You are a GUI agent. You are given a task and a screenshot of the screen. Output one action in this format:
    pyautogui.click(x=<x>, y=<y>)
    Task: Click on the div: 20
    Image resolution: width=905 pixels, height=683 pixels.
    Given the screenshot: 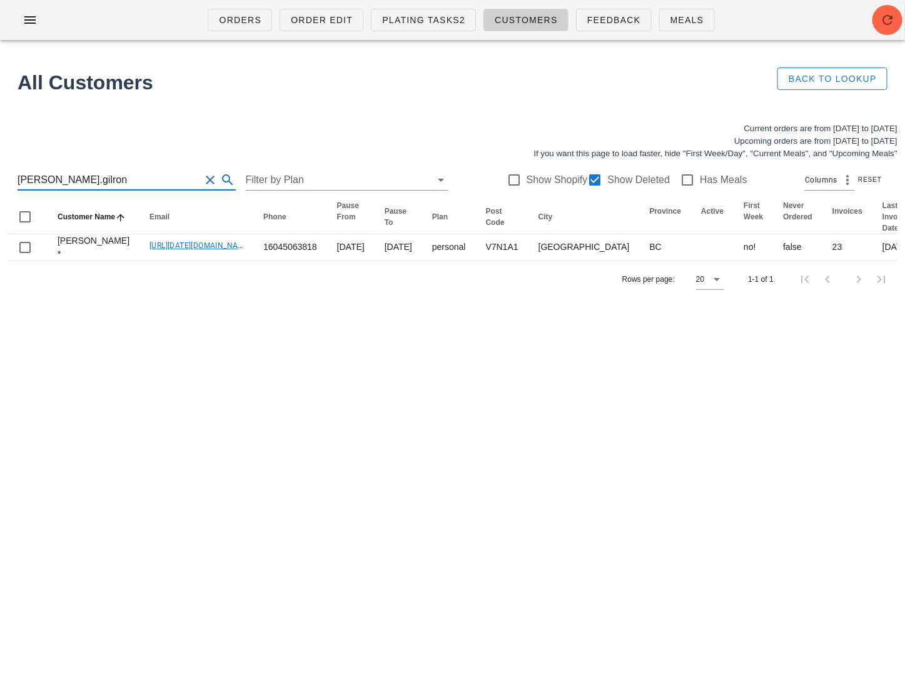 What is the action you would take?
    pyautogui.click(x=700, y=279)
    